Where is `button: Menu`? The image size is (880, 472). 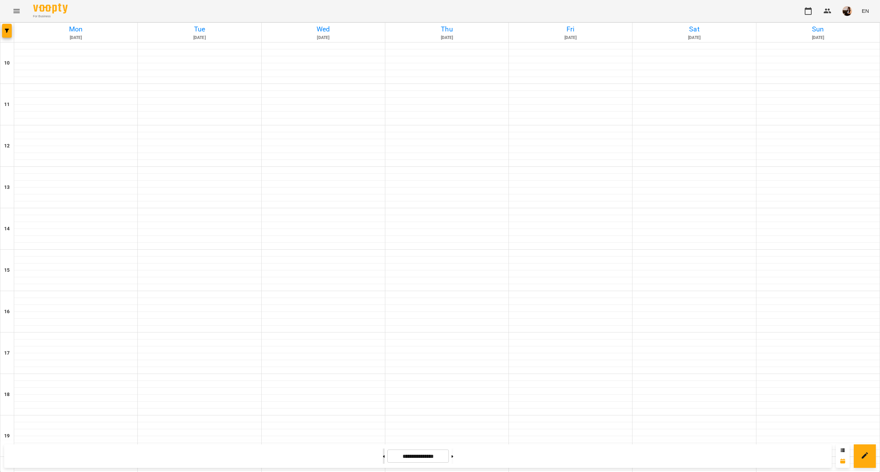
button: Menu is located at coordinates (17, 11).